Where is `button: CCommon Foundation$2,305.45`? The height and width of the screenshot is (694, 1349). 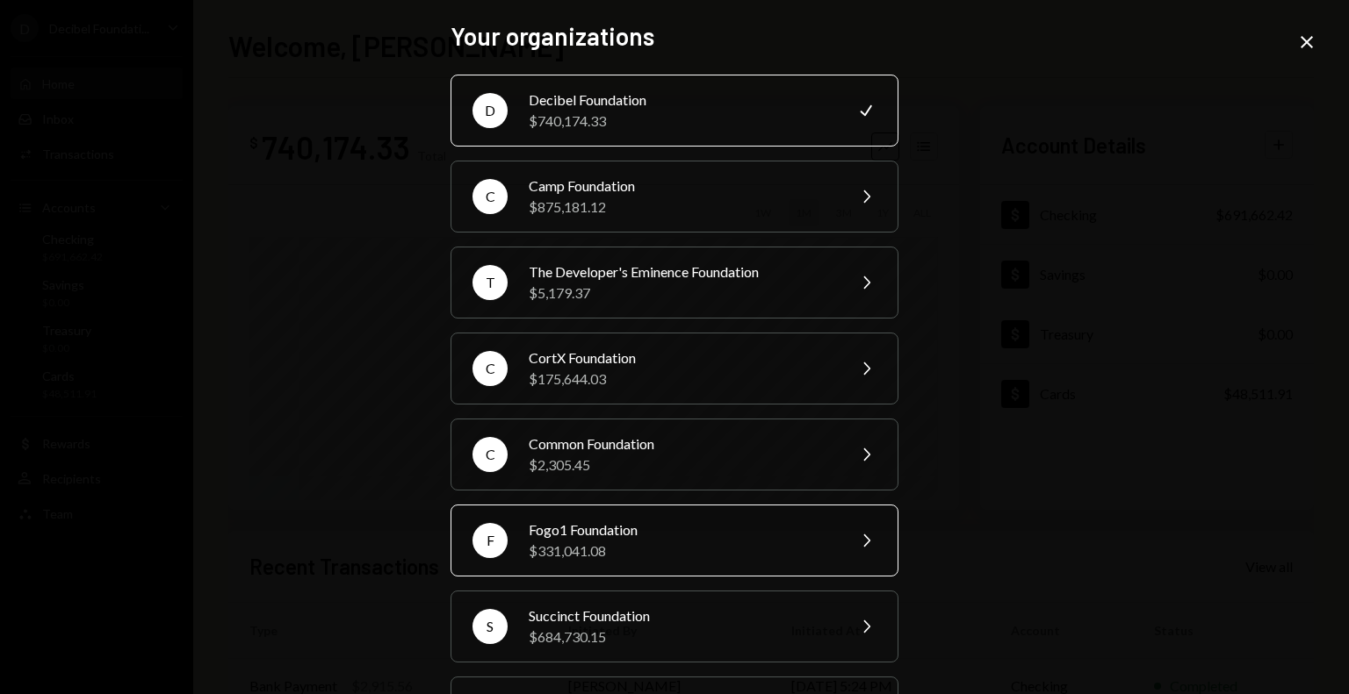 button: CCommon Foundation$2,305.45 is located at coordinates (674, 455).